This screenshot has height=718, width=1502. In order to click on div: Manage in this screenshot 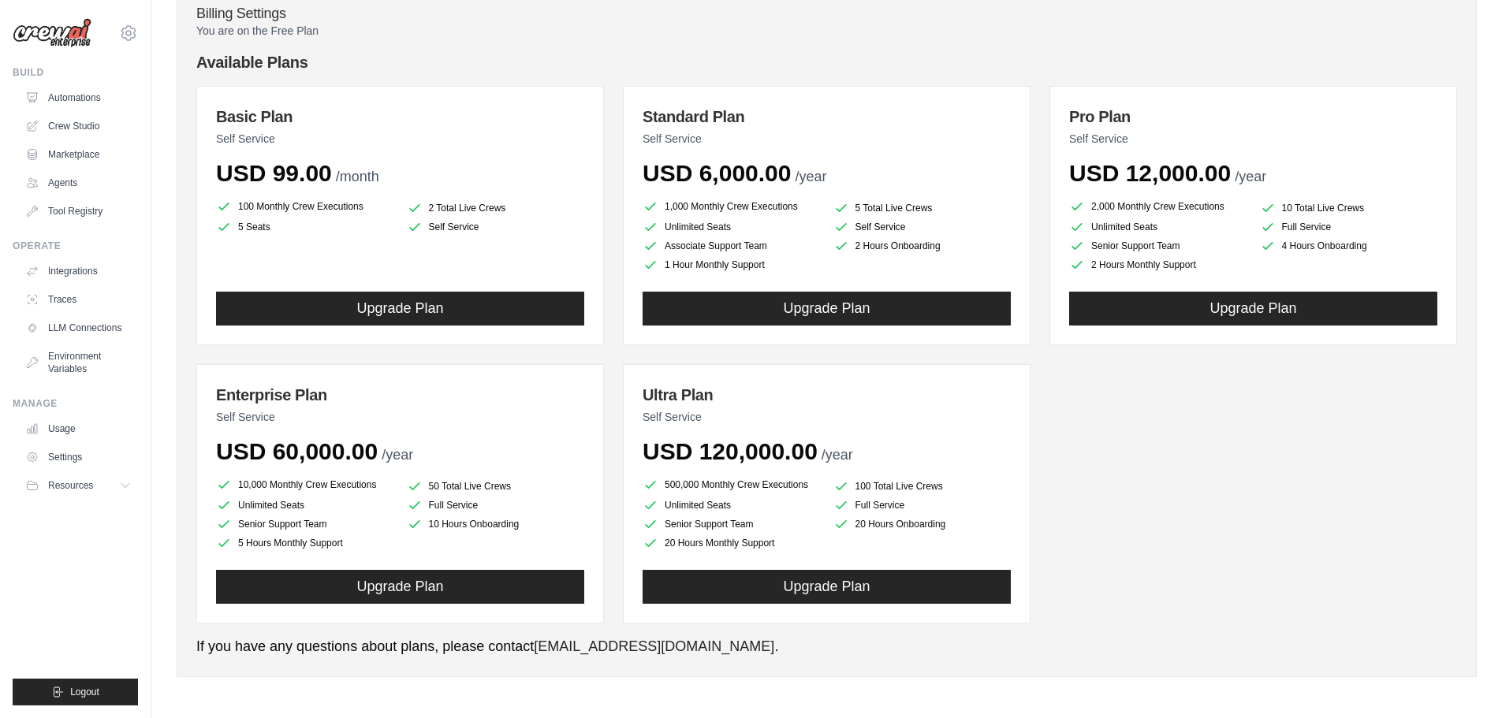, I will do `click(75, 404)`.